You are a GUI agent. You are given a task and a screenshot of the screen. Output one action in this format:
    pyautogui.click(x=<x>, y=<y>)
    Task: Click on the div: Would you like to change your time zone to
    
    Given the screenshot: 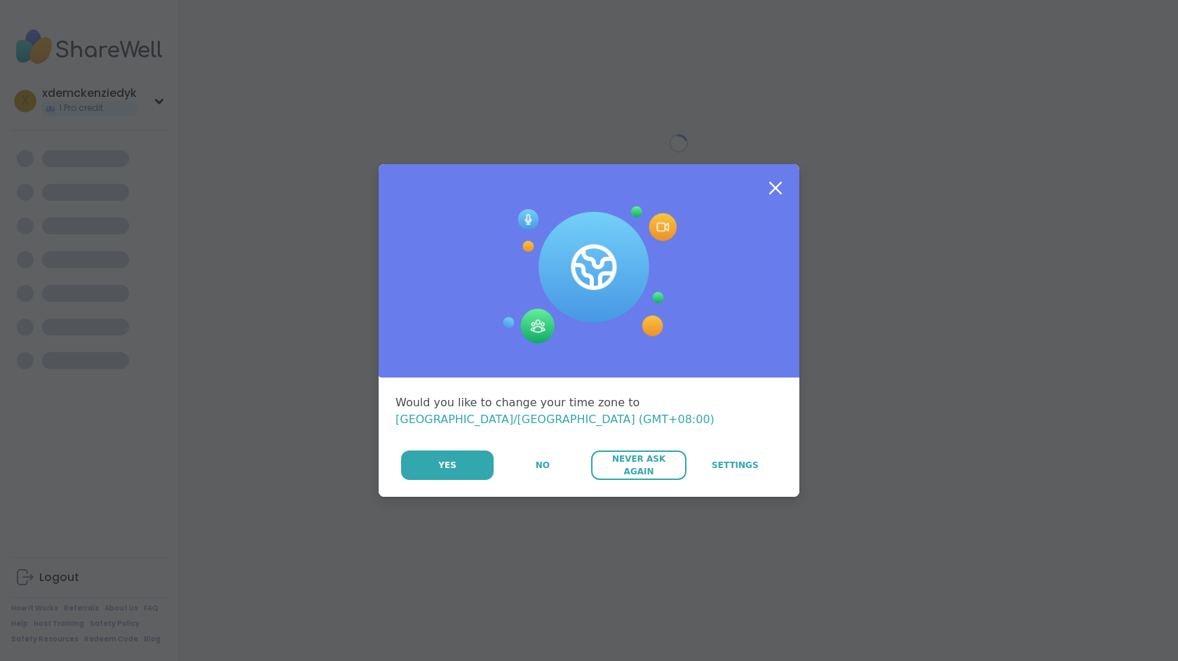 What is the action you would take?
    pyautogui.click(x=589, y=411)
    